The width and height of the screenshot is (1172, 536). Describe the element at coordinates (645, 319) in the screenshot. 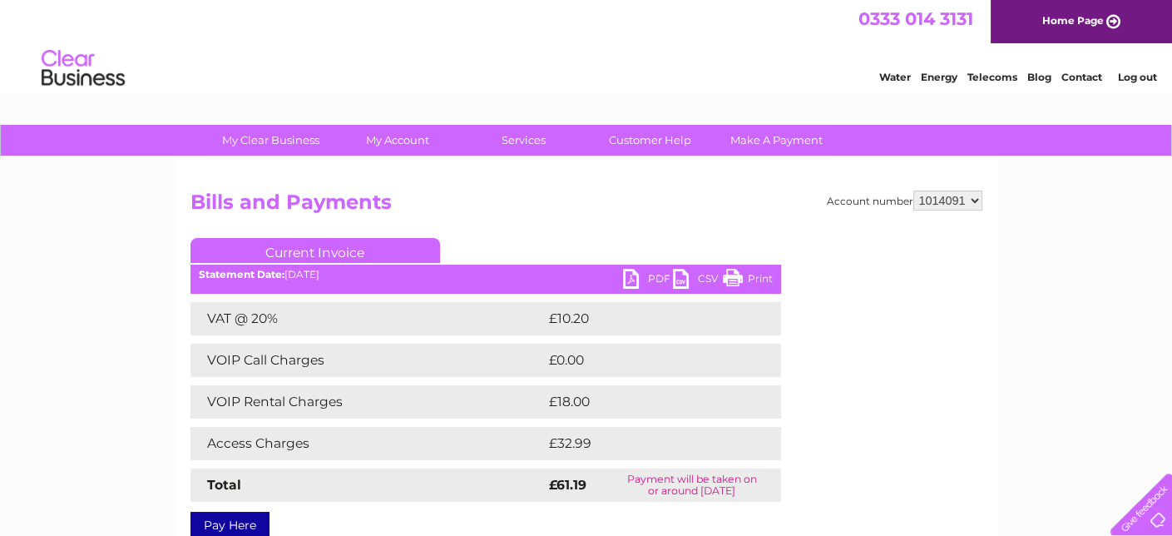

I see `td: £10.20` at that location.